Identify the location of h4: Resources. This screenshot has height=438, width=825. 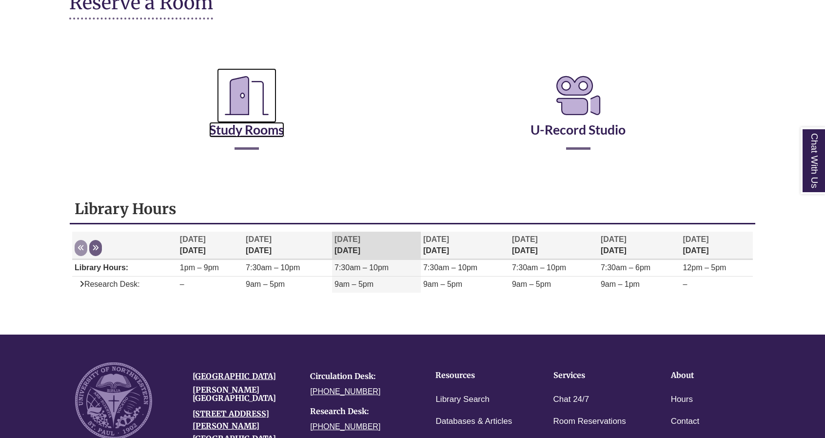
(479, 376).